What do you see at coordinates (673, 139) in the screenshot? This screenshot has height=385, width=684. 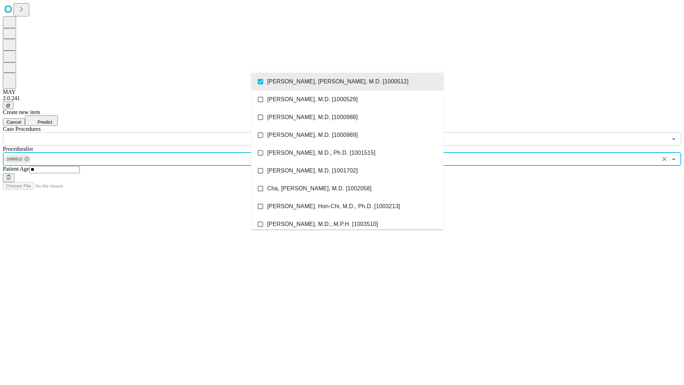 I see `button: Open` at bounding box center [673, 139].